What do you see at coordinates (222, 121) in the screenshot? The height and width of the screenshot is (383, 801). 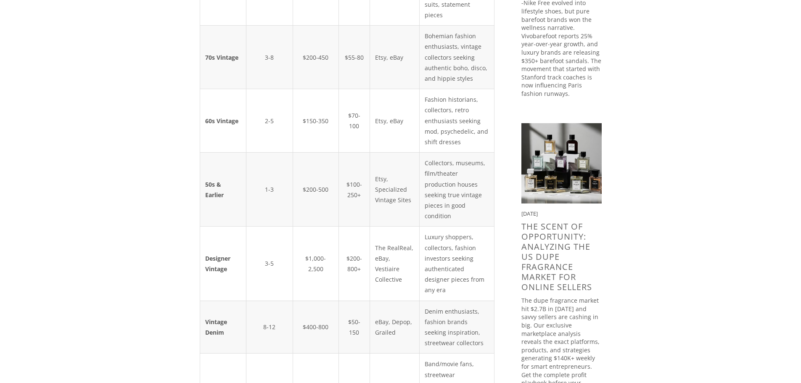 I see `strong: 60s Vintage` at bounding box center [222, 121].